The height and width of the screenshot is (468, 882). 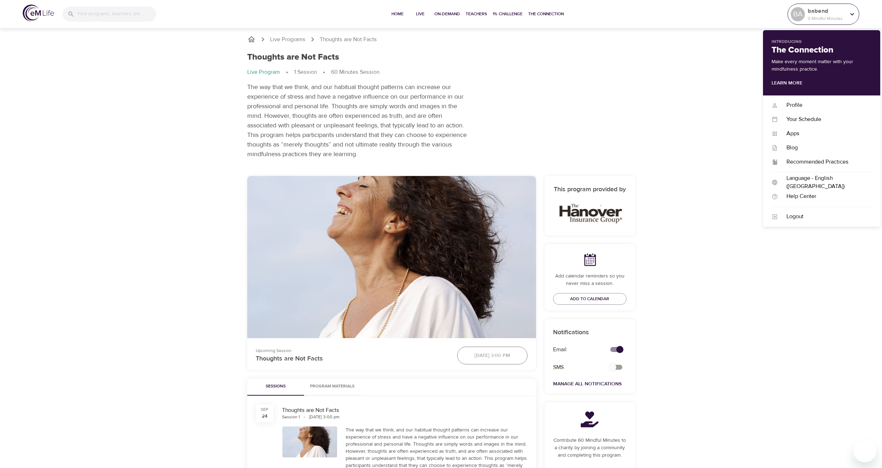 What do you see at coordinates (821, 42) in the screenshot?
I see `p: Introducing` at bounding box center [821, 42].